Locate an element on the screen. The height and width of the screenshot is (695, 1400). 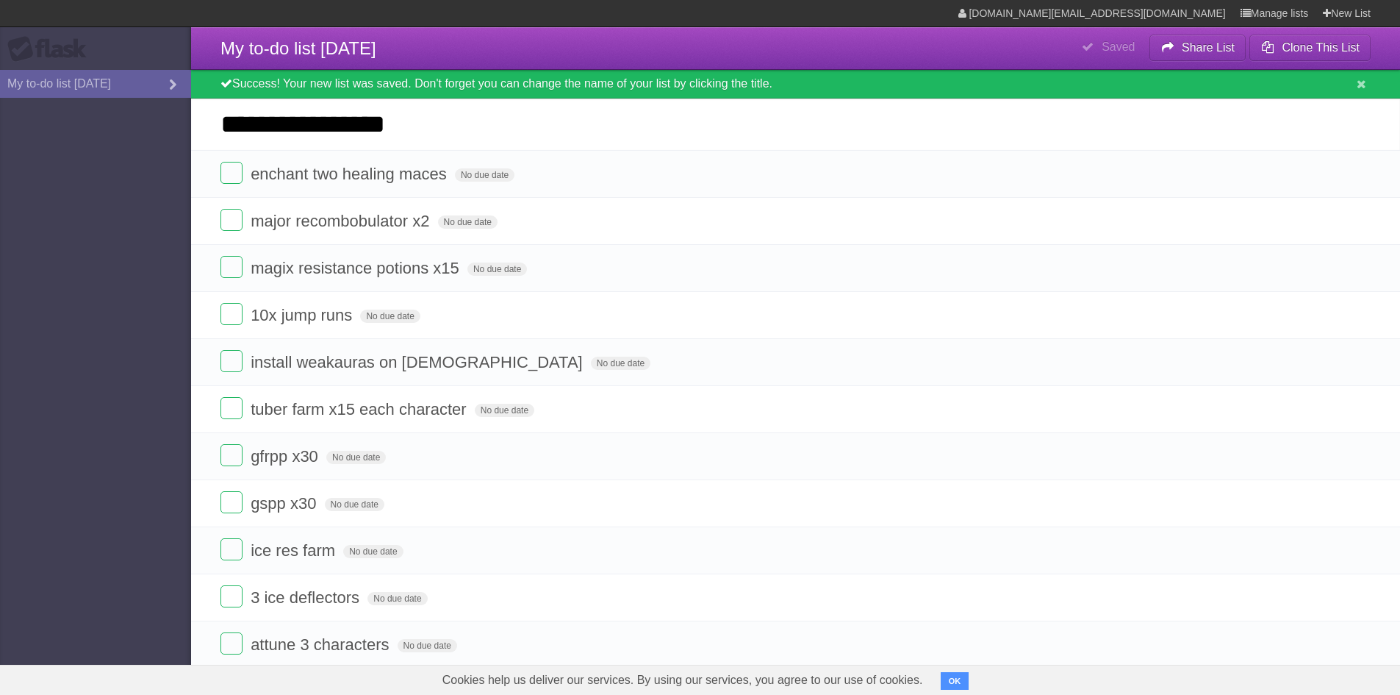
span: magix resistance potions x15 is located at coordinates (357, 268).